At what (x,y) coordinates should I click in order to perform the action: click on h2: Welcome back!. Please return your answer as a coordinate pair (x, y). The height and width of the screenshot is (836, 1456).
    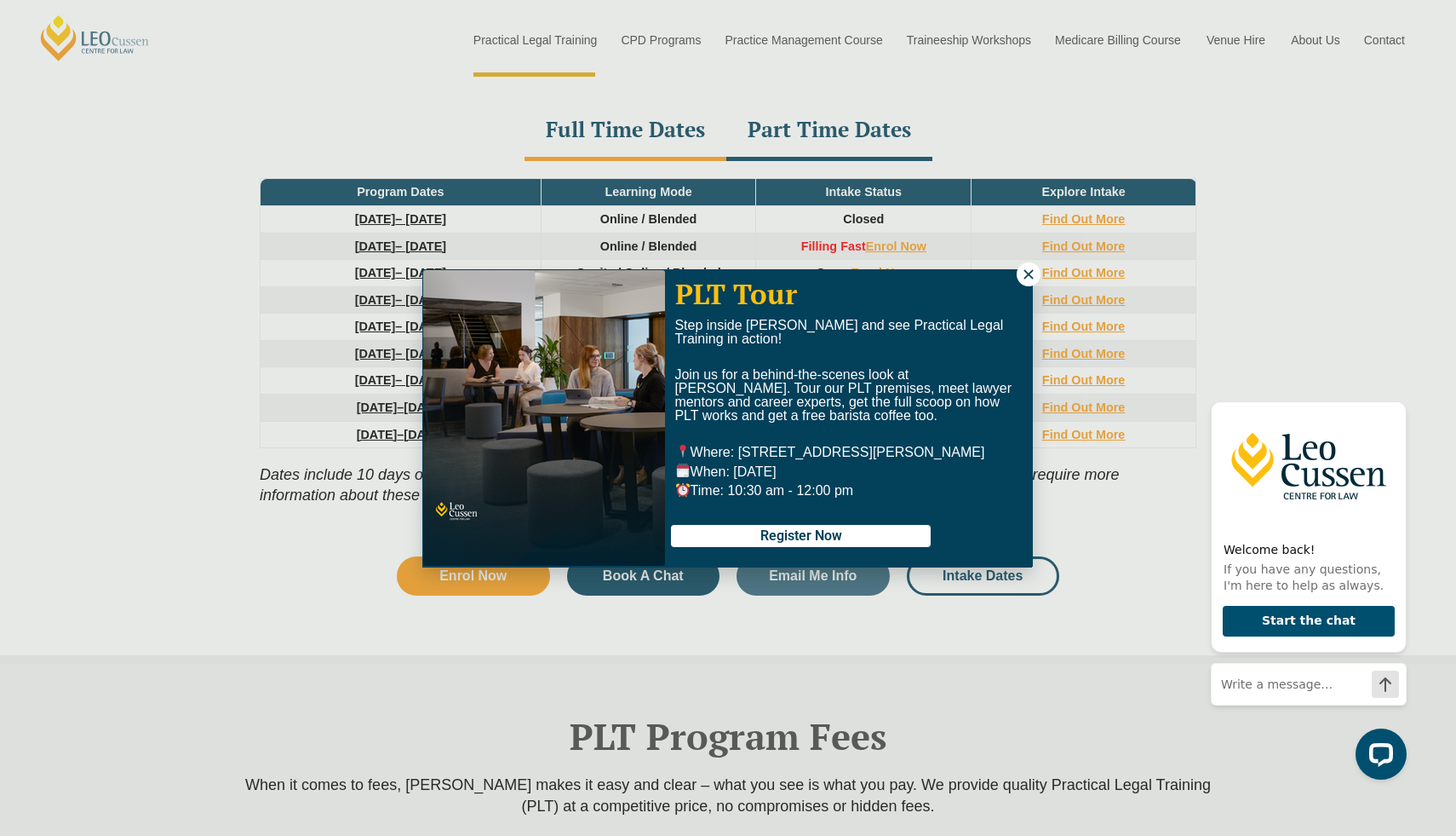
    Looking at the image, I should click on (112, 180).